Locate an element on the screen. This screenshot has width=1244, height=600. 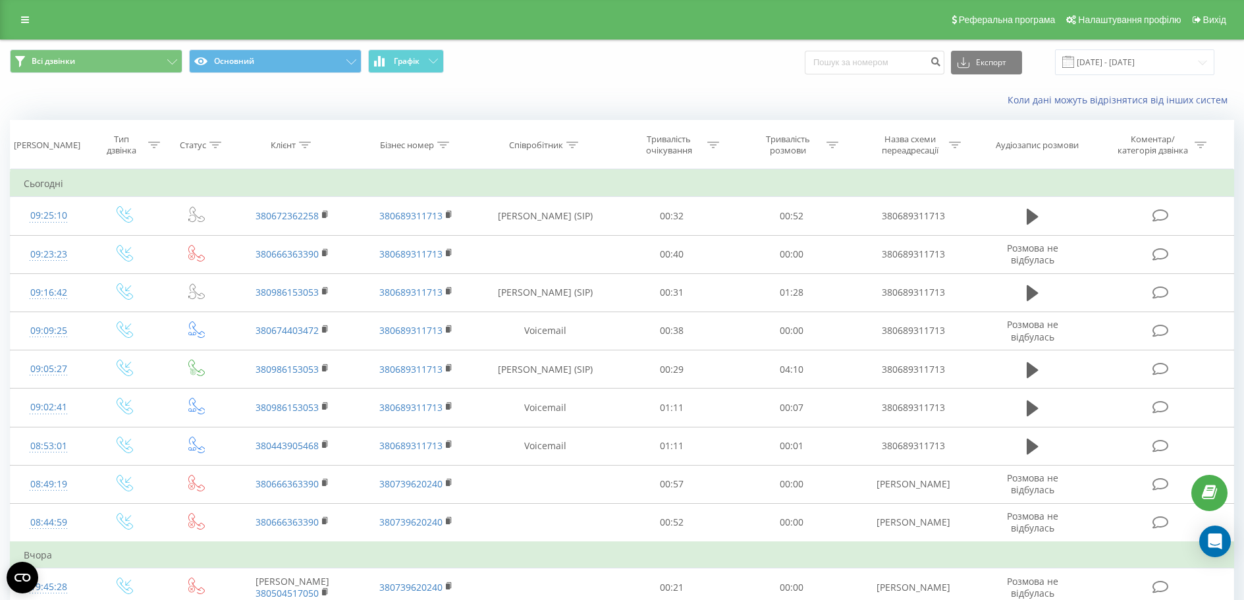
span: Вихід is located at coordinates (1214, 20).